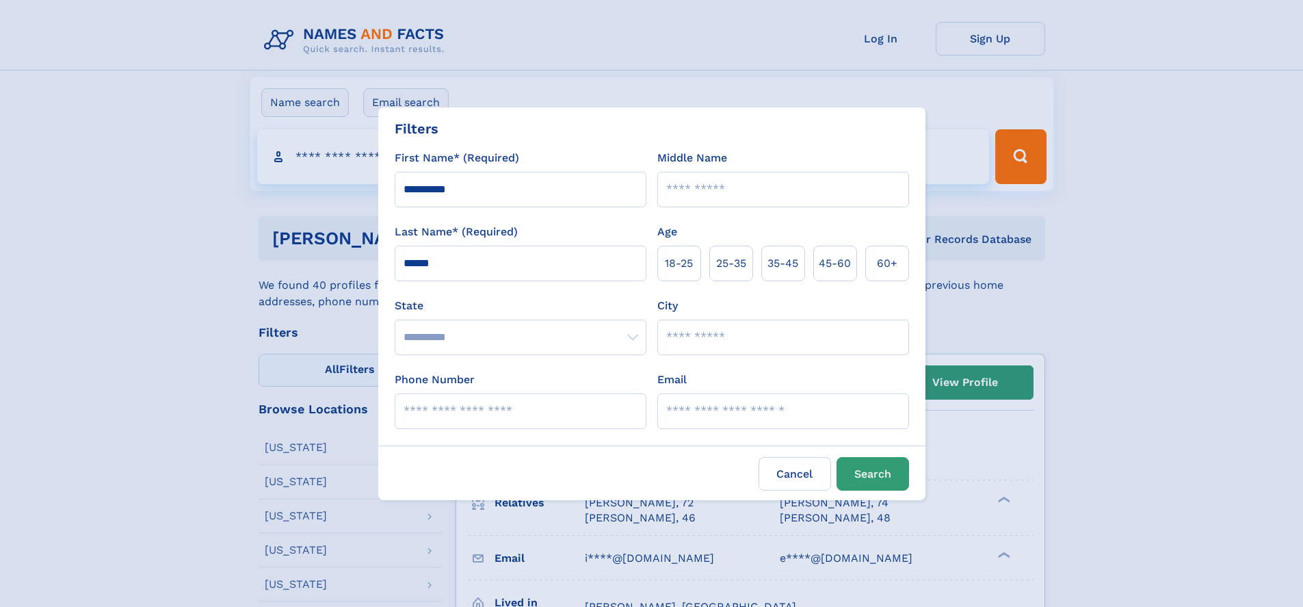  Describe the element at coordinates (873, 473) in the screenshot. I see `button: Search` at that location.